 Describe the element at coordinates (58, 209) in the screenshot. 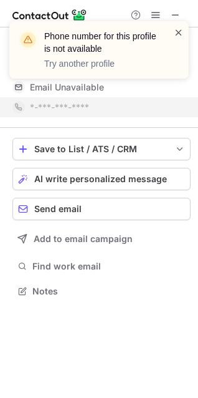

I see `span: Send email` at that location.